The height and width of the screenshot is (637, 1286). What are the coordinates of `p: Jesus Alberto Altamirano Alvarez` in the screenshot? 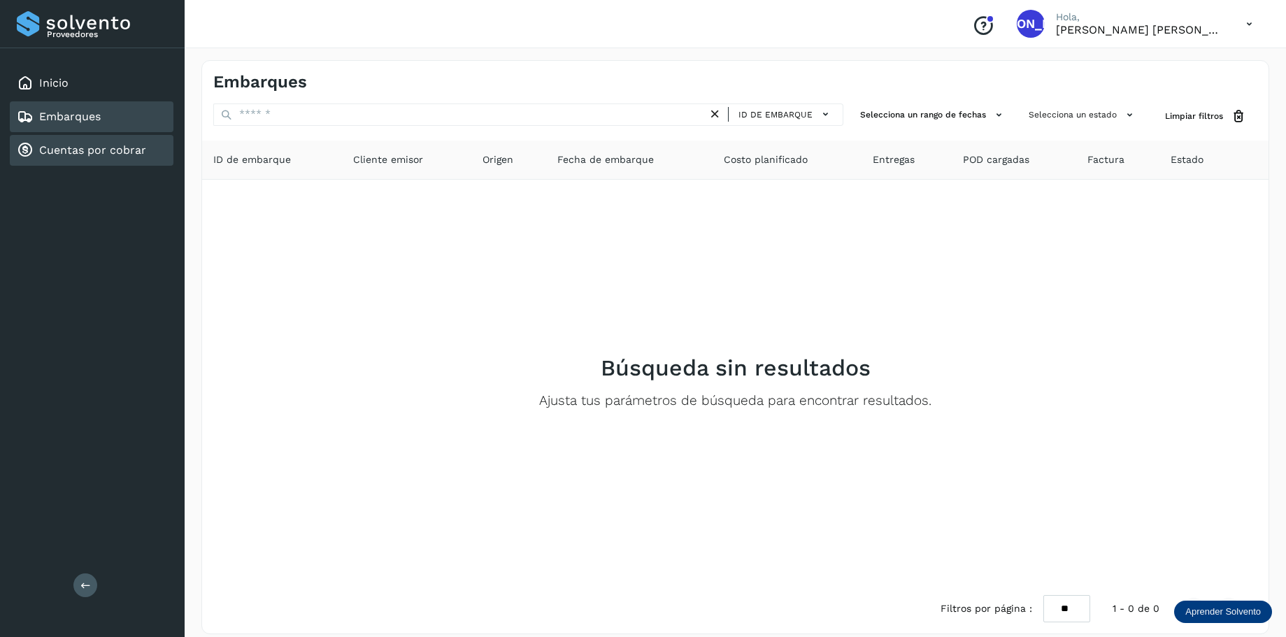 It's located at (1140, 29).